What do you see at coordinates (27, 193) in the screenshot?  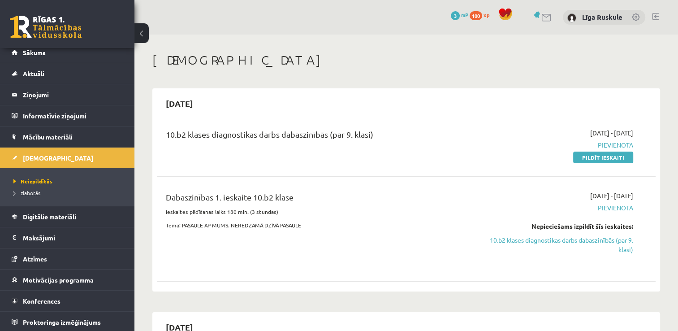 I see `span: Izlabotās` at bounding box center [27, 193].